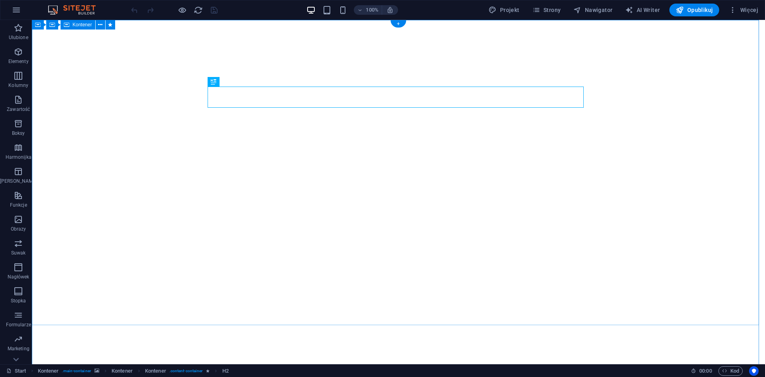 The width and height of the screenshot is (765, 377). Describe the element at coordinates (694, 10) in the screenshot. I see `button: Opublikuj` at that location.